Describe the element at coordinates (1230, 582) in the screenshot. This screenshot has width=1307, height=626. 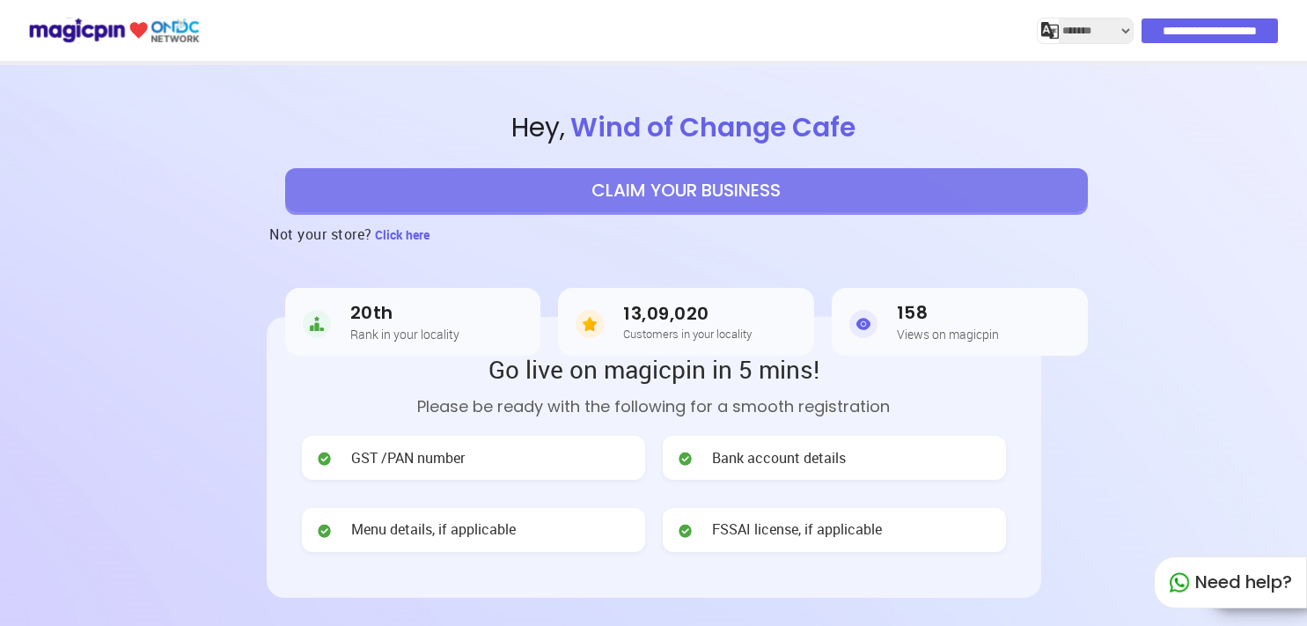
I see `div: Need help?` at that location.